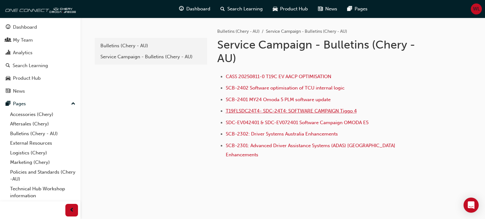  I want to click on button: DashboardMy TeamAnalyticsSearch LearningProduct HubNews, so click(40, 59).